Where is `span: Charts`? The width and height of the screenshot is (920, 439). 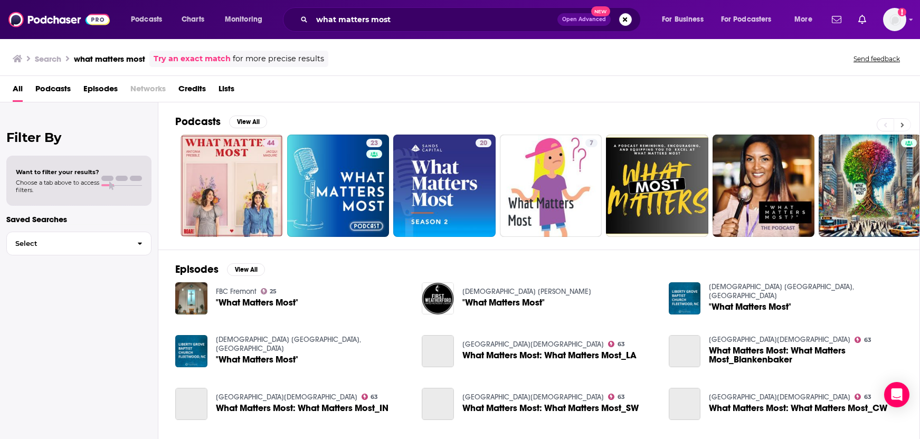
span: Charts is located at coordinates (193, 20).